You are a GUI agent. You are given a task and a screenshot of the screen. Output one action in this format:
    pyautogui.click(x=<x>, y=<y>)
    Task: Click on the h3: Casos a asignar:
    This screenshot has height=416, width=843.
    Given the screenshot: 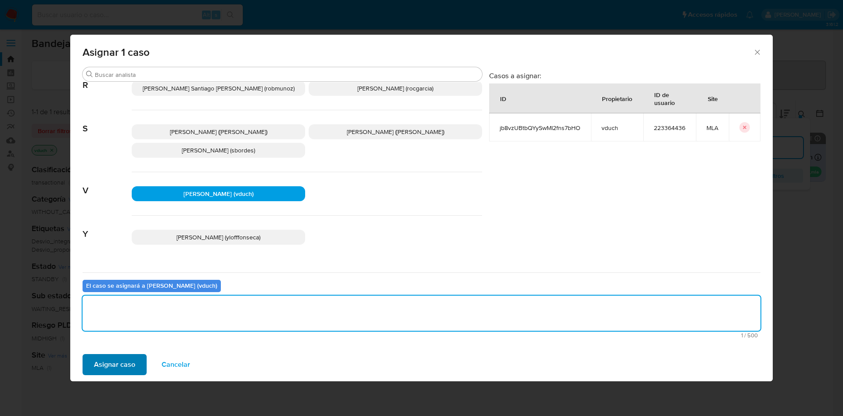 What is the action you would take?
    pyautogui.click(x=625, y=75)
    